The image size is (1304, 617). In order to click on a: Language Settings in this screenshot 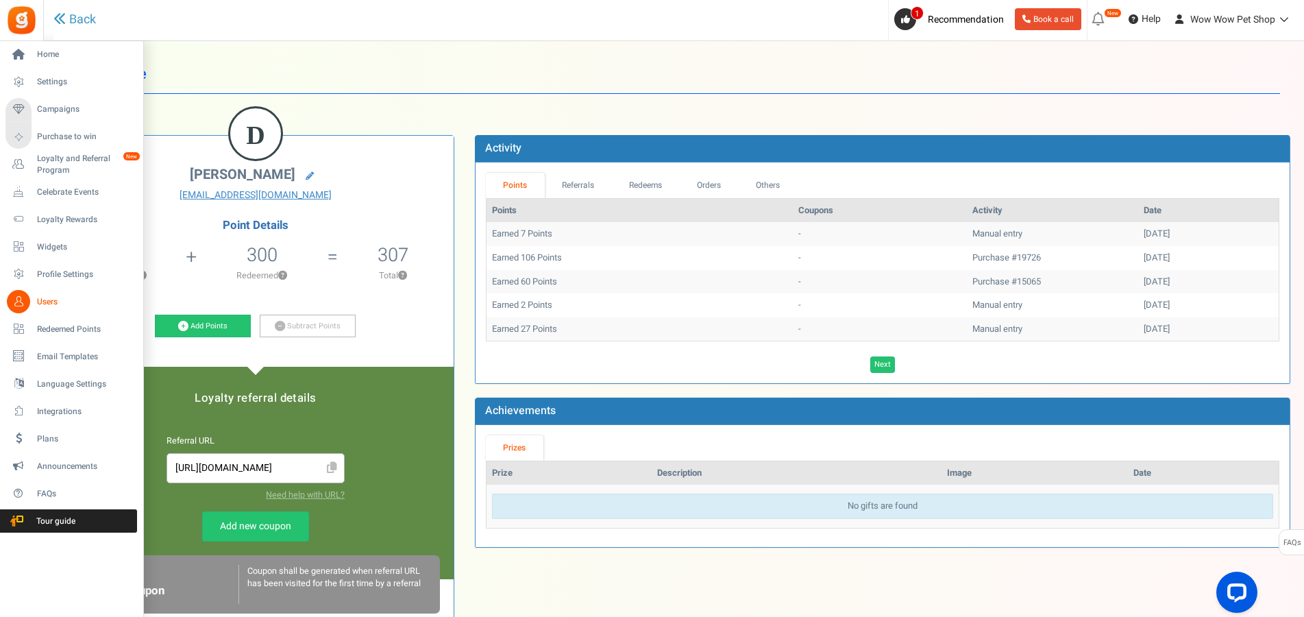, I will do `click(71, 384)`.